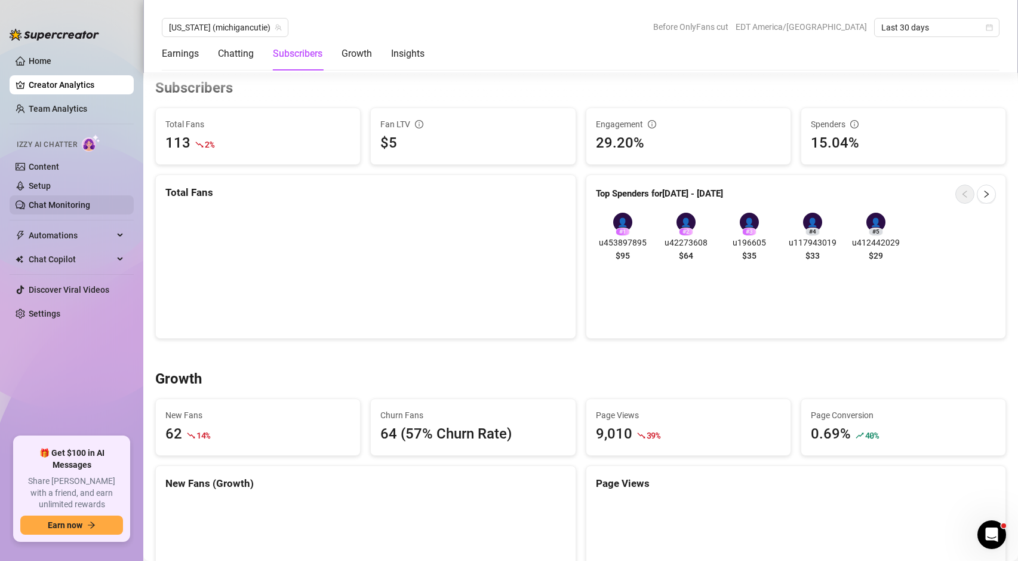 Image resolution: width=1018 pixels, height=561 pixels. What do you see at coordinates (180, 54) in the screenshot?
I see `div: Earnings` at bounding box center [180, 54].